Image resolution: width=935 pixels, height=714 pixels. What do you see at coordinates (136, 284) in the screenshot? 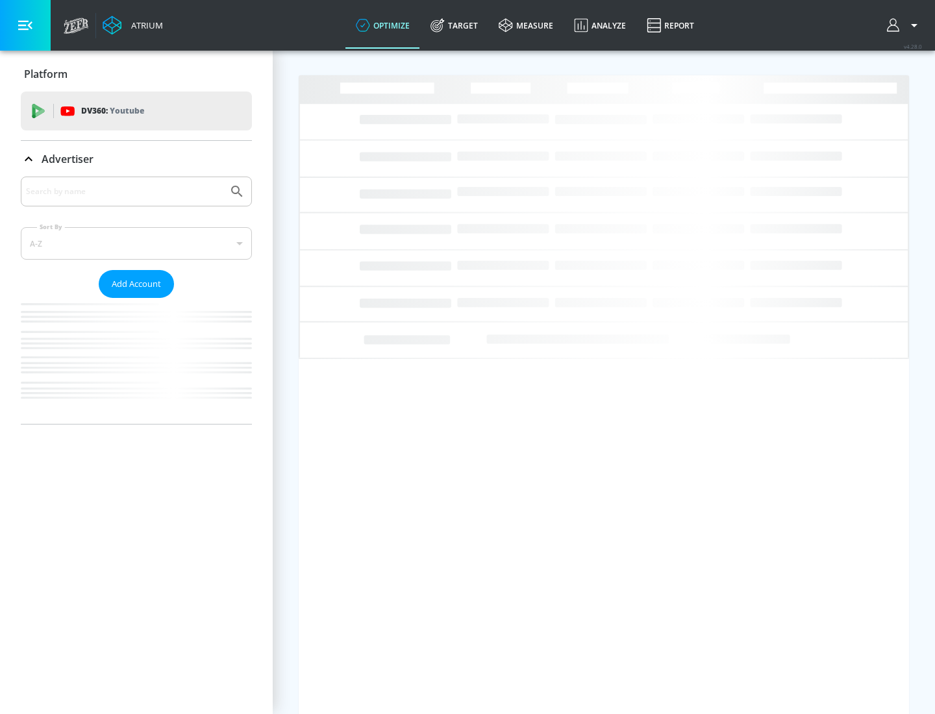
I see `span: Add Account` at bounding box center [136, 284].